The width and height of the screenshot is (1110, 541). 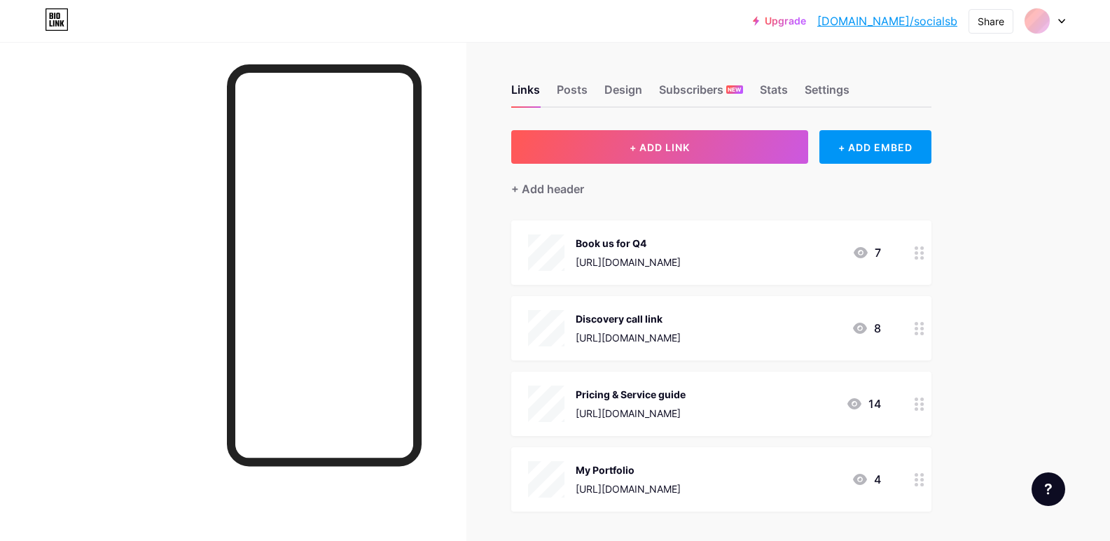 What do you see at coordinates (863, 404) in the screenshot?
I see `div: 14` at bounding box center [863, 404].